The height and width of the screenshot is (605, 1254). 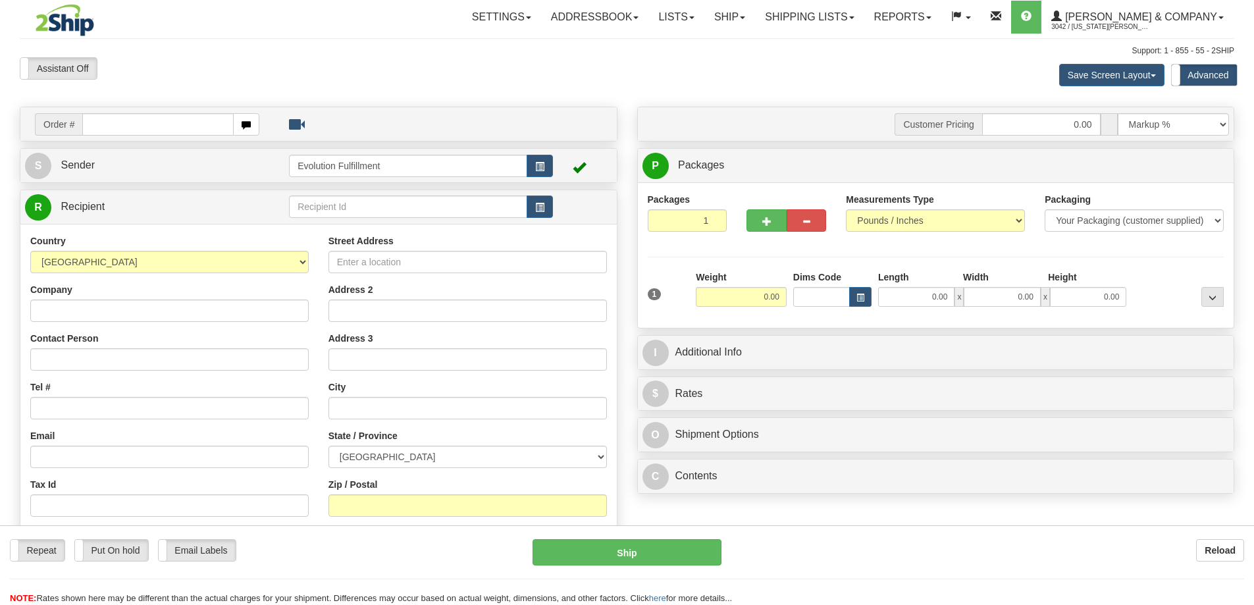 What do you see at coordinates (890, 199) in the screenshot?
I see `label: Measurements Type` at bounding box center [890, 199].